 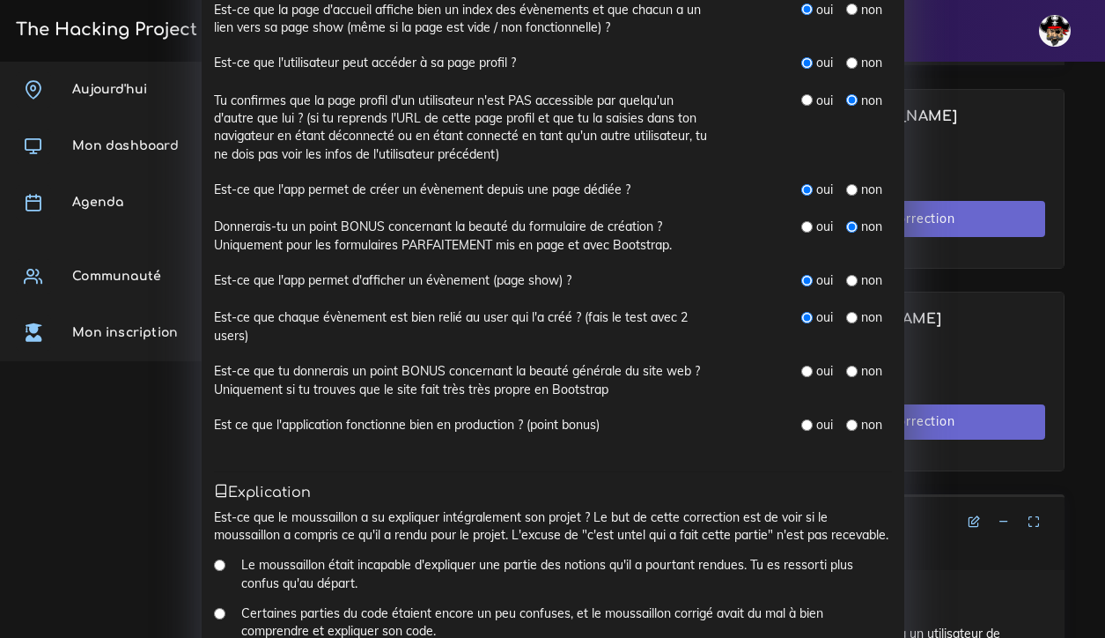 I want to click on label: Est-ce que l'app permet de créer un évènement depuis une page dédiée ?, so click(x=422, y=189).